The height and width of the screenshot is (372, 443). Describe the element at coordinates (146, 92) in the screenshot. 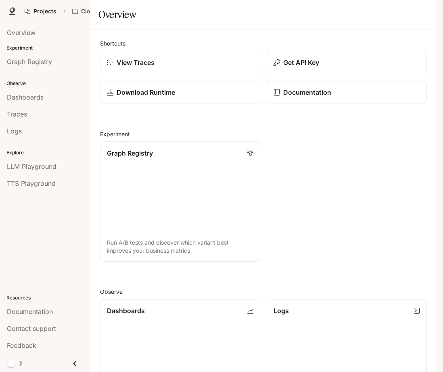

I see `p: Download Runtime` at that location.